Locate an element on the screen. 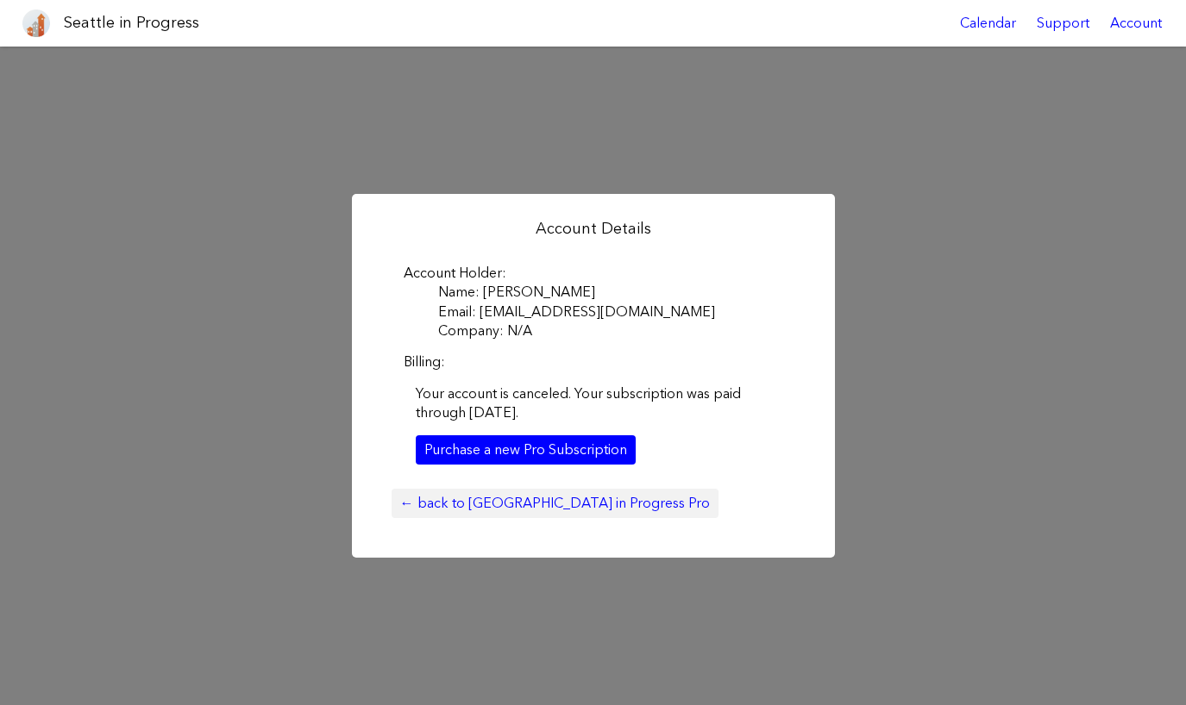  h2: Account Details is located at coordinates (593, 229).